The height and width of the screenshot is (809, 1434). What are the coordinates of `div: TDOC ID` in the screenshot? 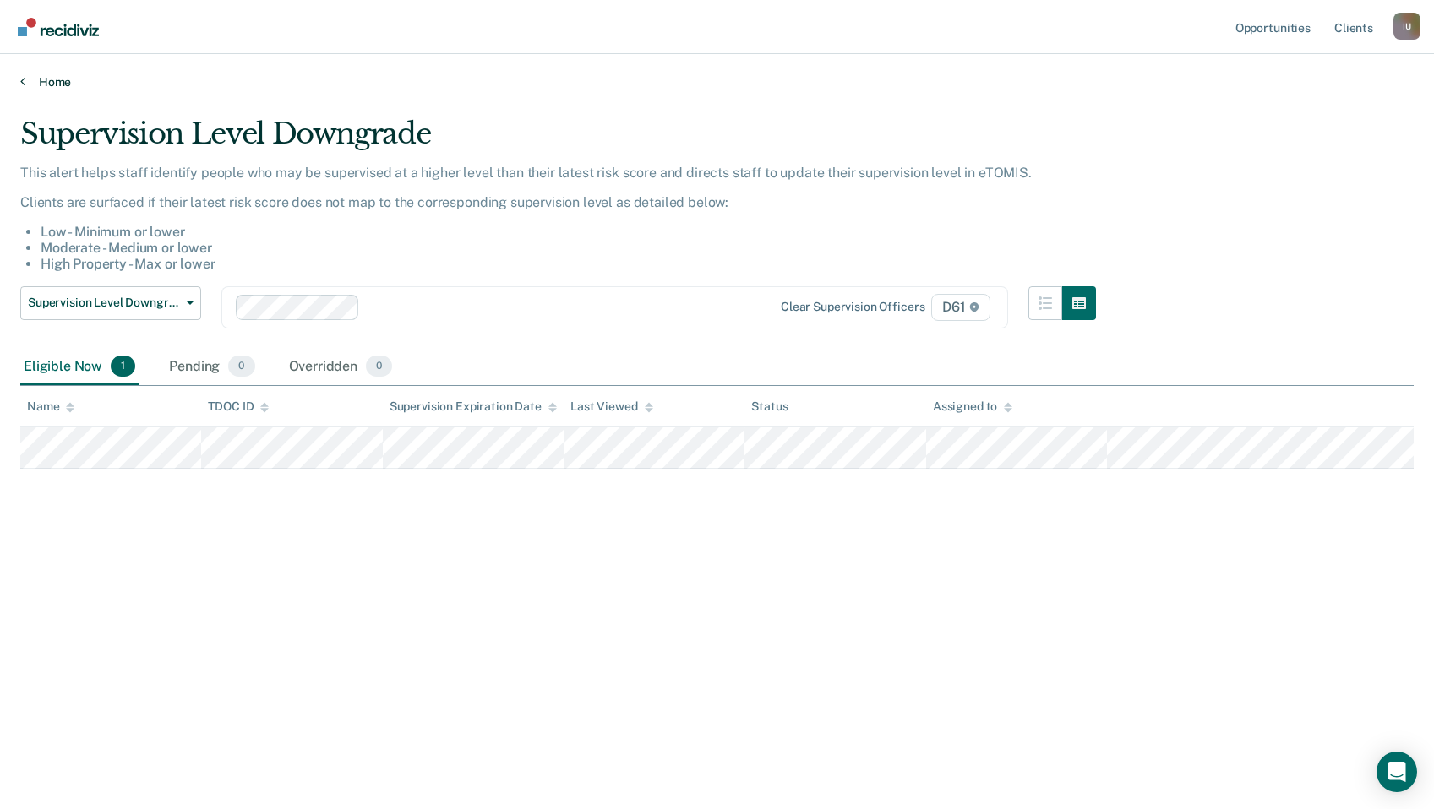 It's located at (238, 406).